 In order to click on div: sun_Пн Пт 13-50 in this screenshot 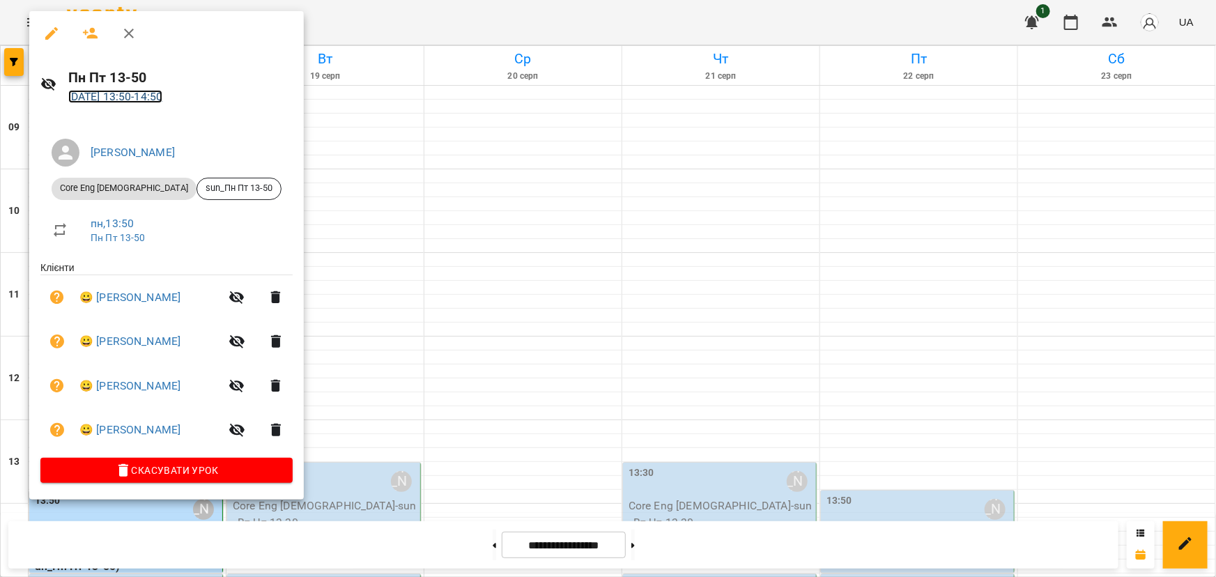, I will do `click(239, 189)`.